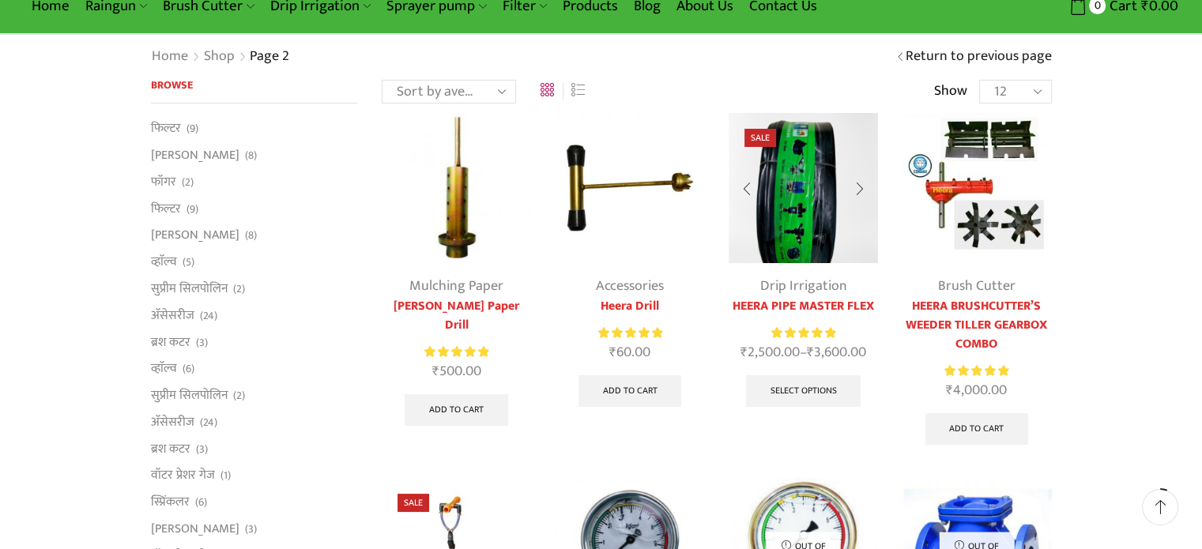 The height and width of the screenshot is (549, 1202). What do you see at coordinates (164, 182) in the screenshot?
I see `a: फॉगर` at bounding box center [164, 182].